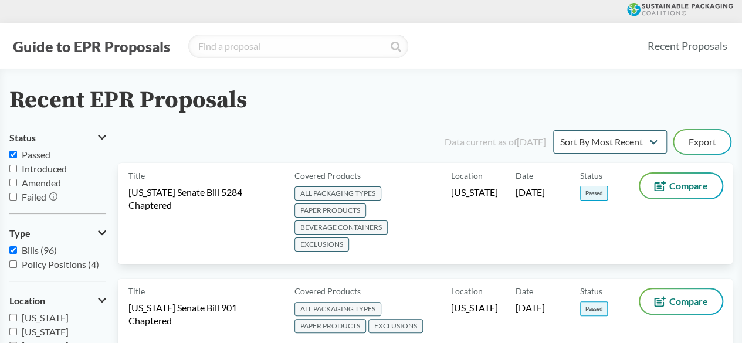  I want to click on input: Passed, so click(13, 154).